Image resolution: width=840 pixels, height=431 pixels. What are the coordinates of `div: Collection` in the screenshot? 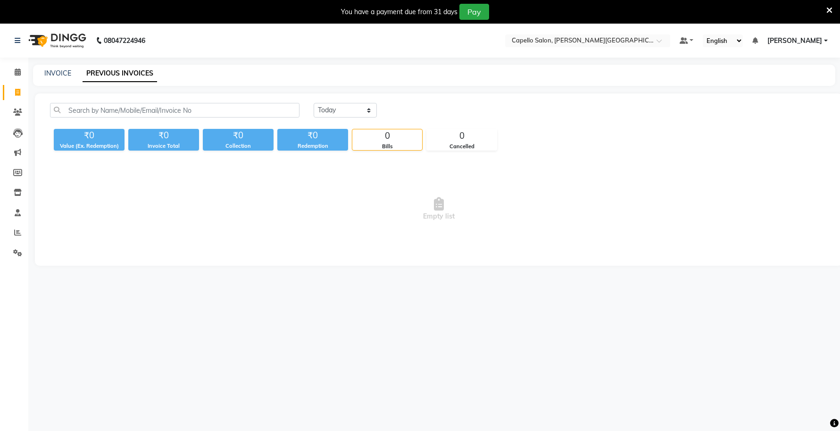 It's located at (238, 146).